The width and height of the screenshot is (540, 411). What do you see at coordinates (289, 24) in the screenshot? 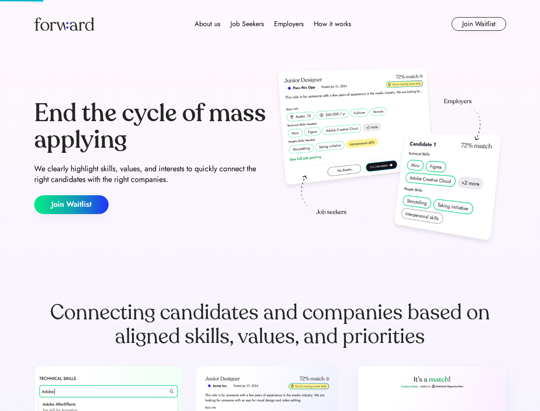
I see `div: Employers` at bounding box center [289, 24].